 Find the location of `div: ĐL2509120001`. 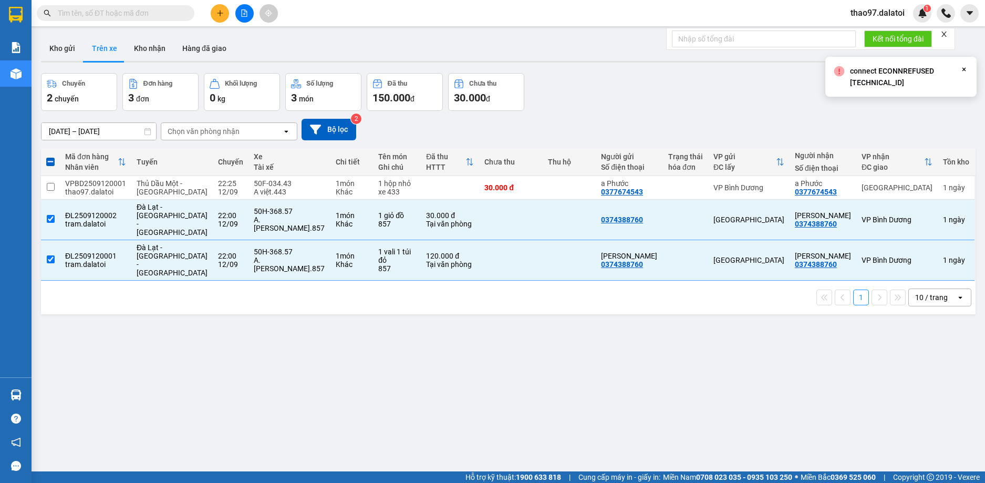

div: ĐL2509120001 is located at coordinates (96, 256).